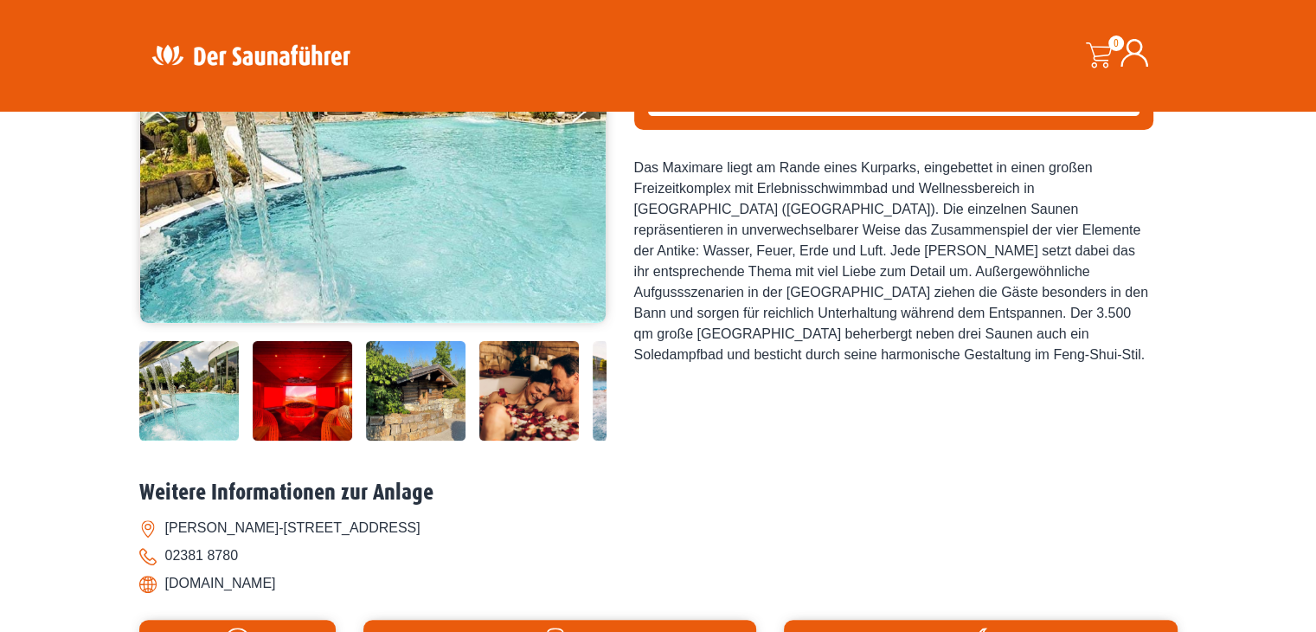  I want to click on span: 0, so click(1116, 43).